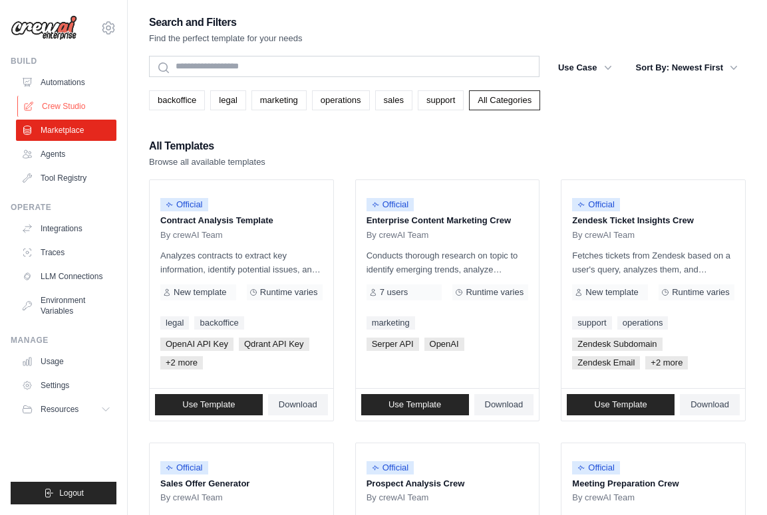 This screenshot has height=515, width=767. What do you see at coordinates (66, 178) in the screenshot?
I see `a: Tool Registry` at bounding box center [66, 178].